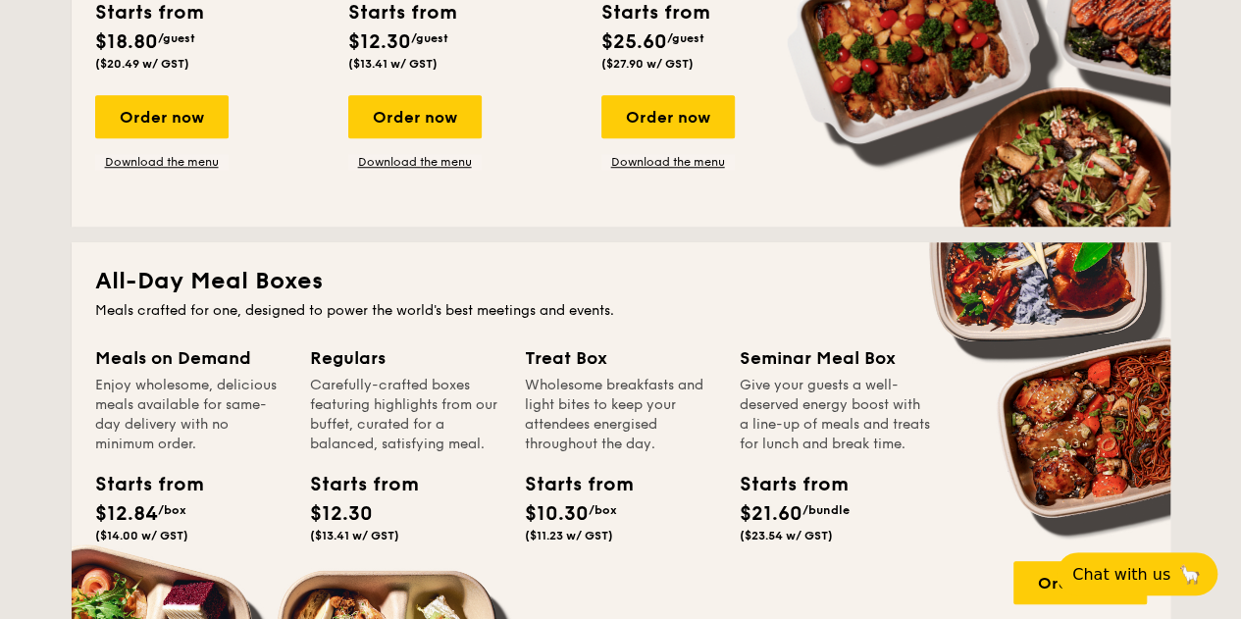  I want to click on span: ($20.49 w/ GST), so click(142, 64).